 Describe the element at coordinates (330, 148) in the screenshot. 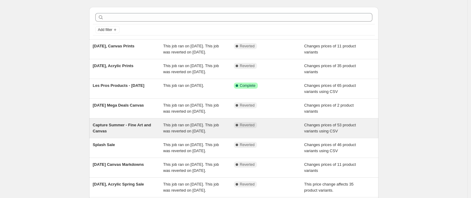

I see `span: Changes prices of 46 product variants using CSV` at that location.